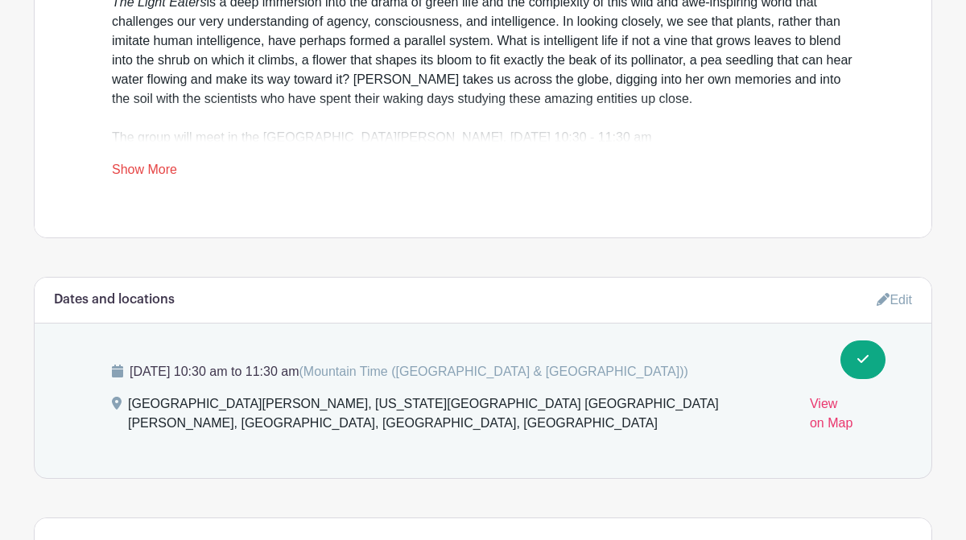  What do you see at coordinates (114, 300) in the screenshot?
I see `h6: Dates and locations` at bounding box center [114, 300].